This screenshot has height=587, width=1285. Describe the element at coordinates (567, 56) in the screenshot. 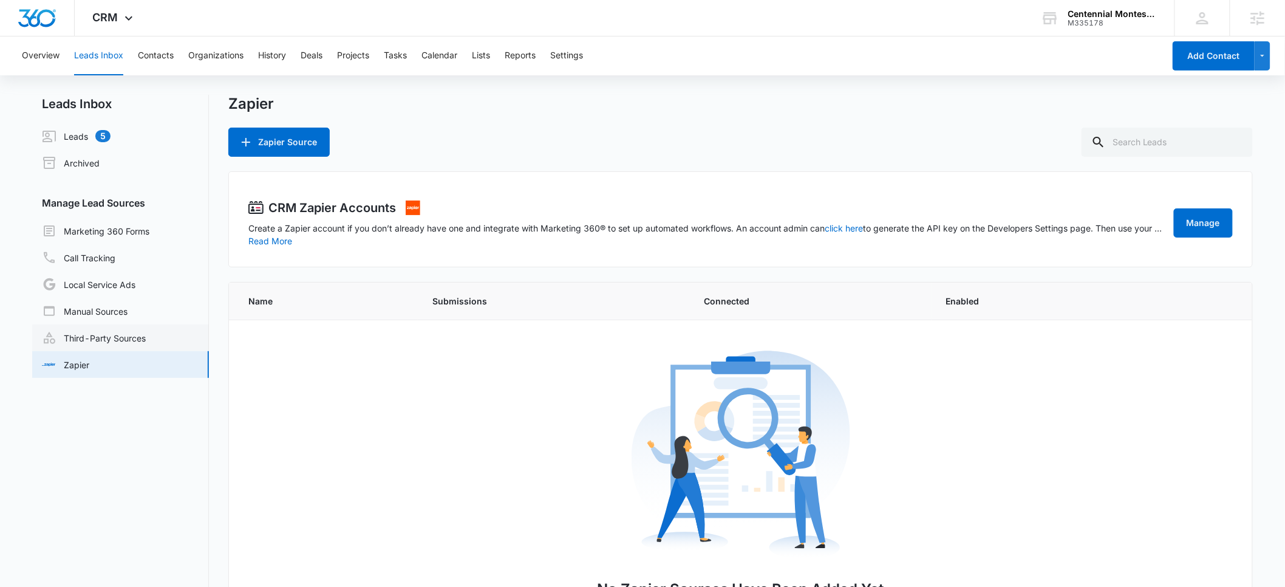

I see `button: Settings` at that location.